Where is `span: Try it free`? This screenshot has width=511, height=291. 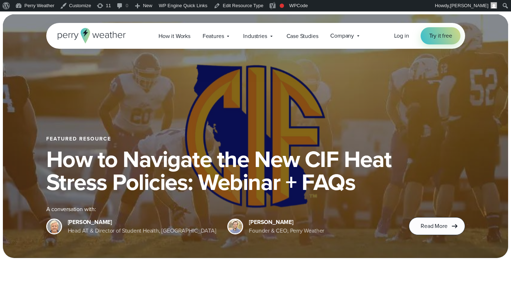
span: Try it free is located at coordinates (441, 36).